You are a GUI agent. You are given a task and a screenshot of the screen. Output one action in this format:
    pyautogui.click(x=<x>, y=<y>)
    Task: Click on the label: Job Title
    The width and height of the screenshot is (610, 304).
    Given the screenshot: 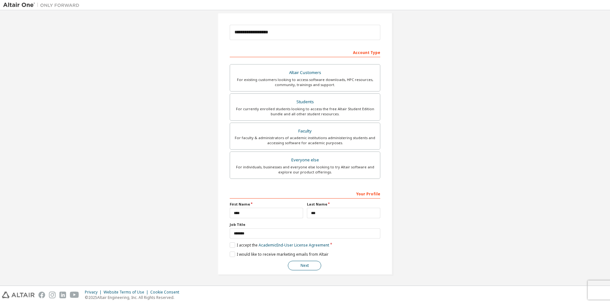 What is the action you would take?
    pyautogui.click(x=305, y=225)
    